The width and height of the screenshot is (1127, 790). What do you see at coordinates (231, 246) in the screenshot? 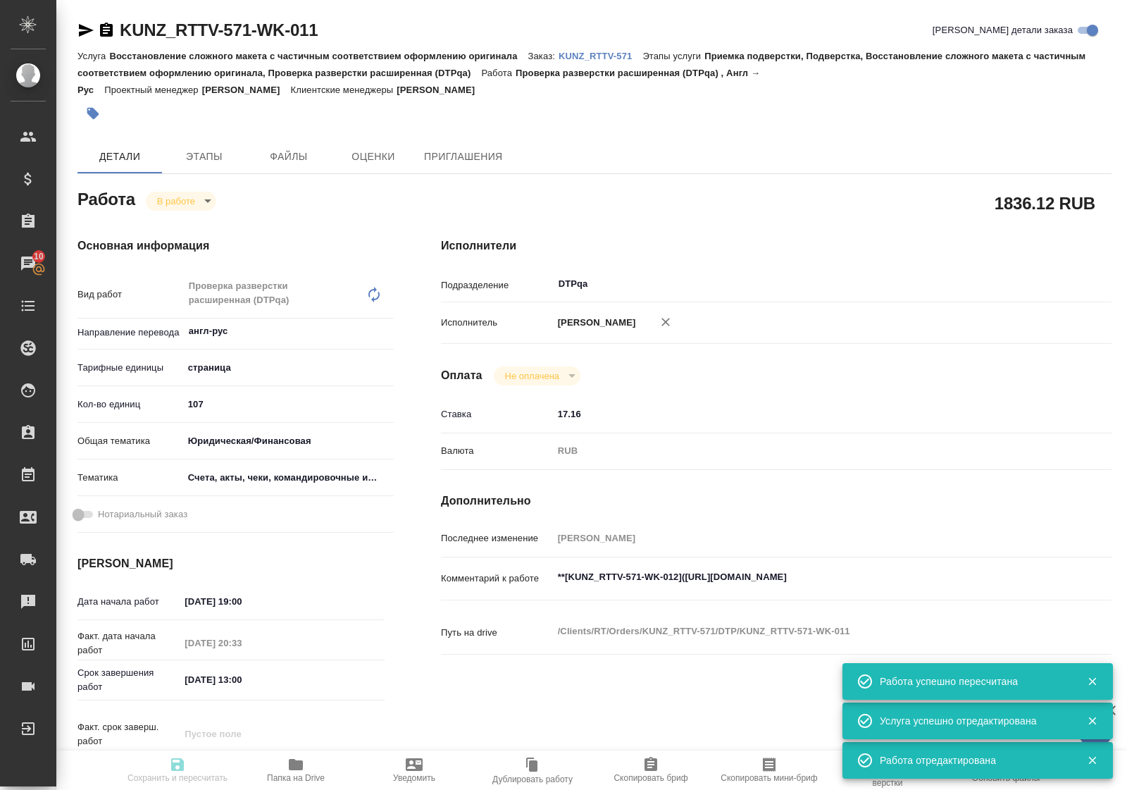
I see `h4: Основная информация` at bounding box center [231, 246].